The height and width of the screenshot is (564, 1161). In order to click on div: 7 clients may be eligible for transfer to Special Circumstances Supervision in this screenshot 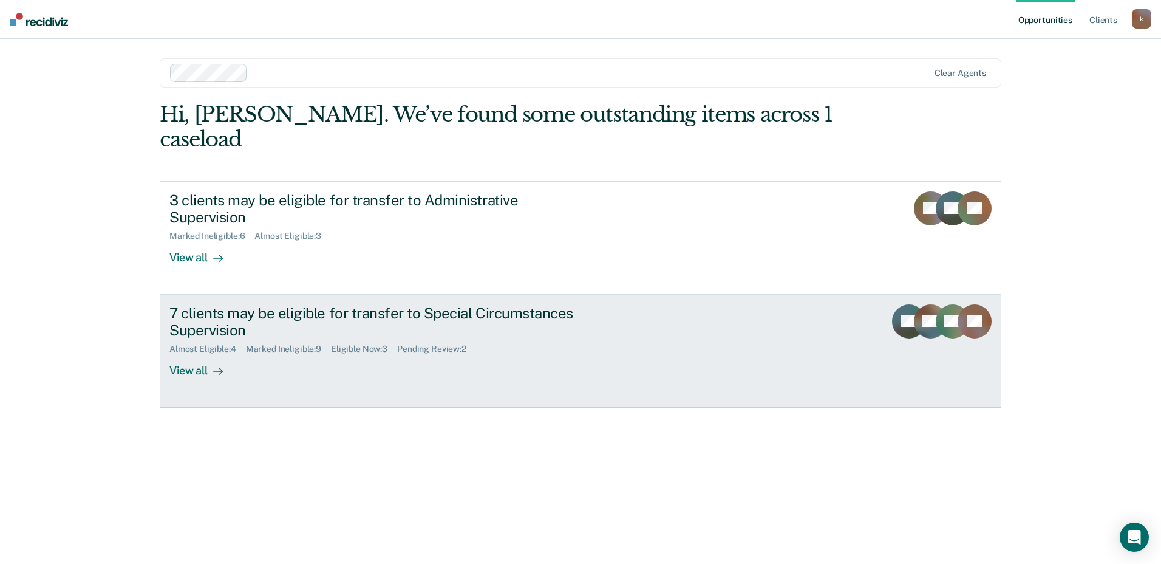, I will do `click(383, 322)`.